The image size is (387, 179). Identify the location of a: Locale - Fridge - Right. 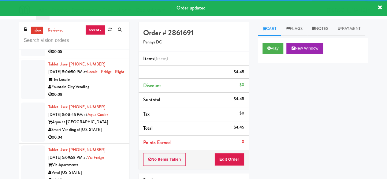
(106, 72).